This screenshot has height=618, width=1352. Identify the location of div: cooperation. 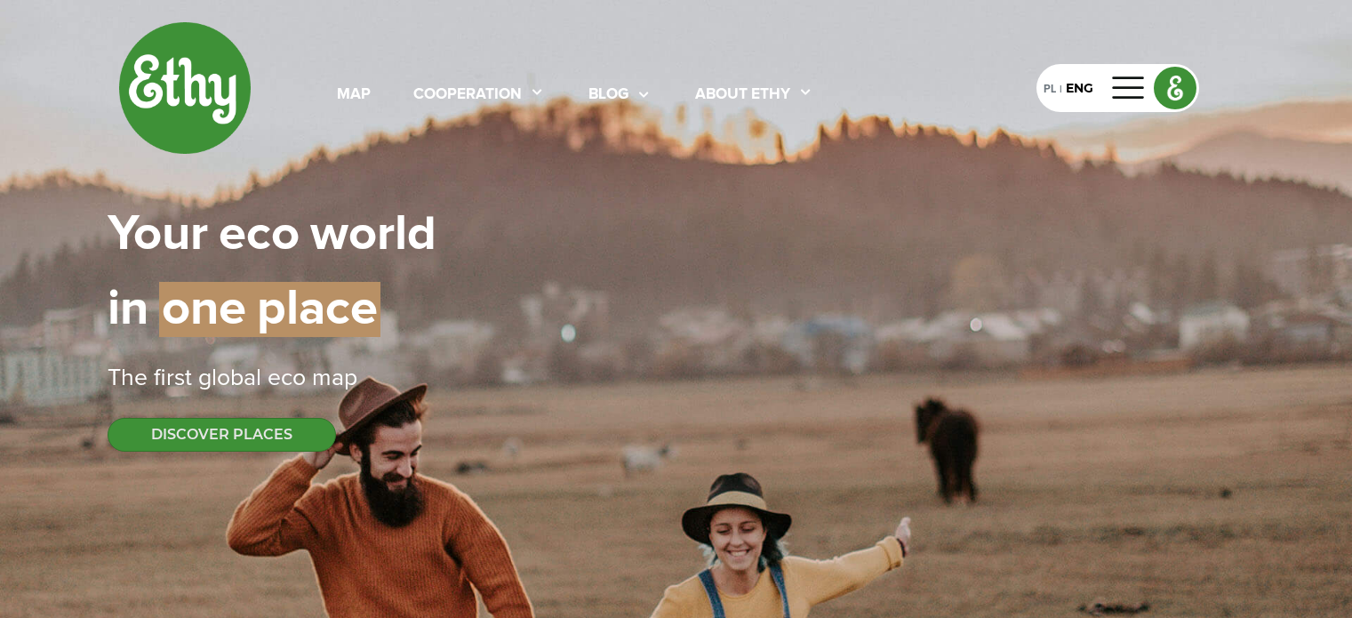
(468, 95).